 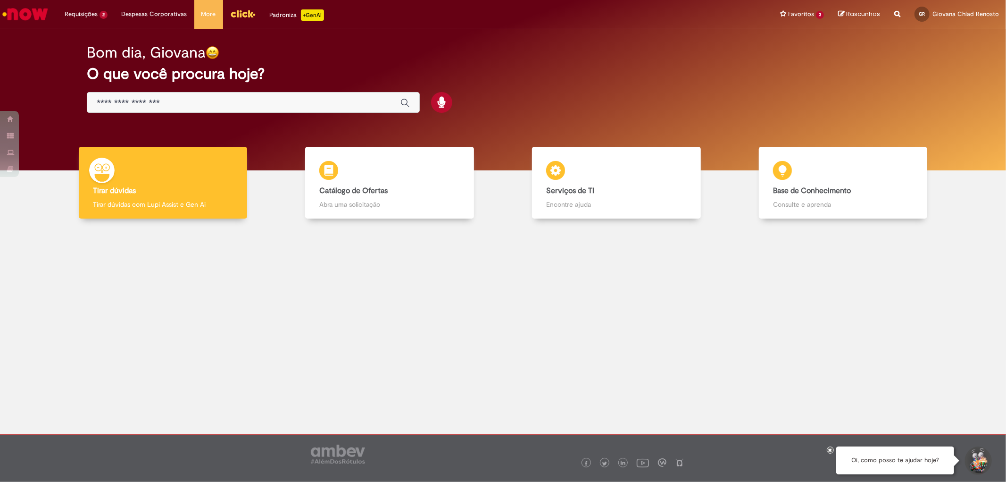 I want to click on span: 2, so click(x=103, y=15).